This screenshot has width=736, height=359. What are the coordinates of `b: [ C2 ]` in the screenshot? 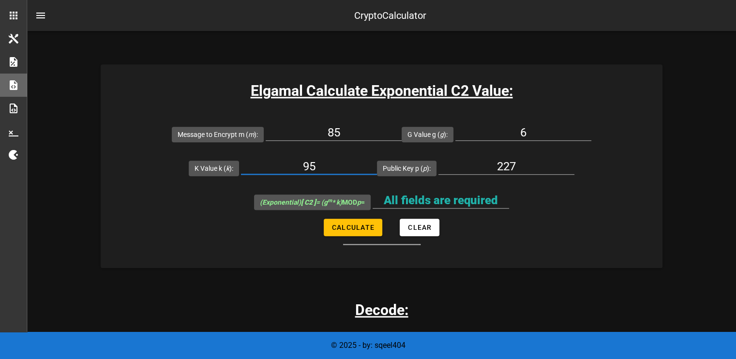 It's located at (308, 202).